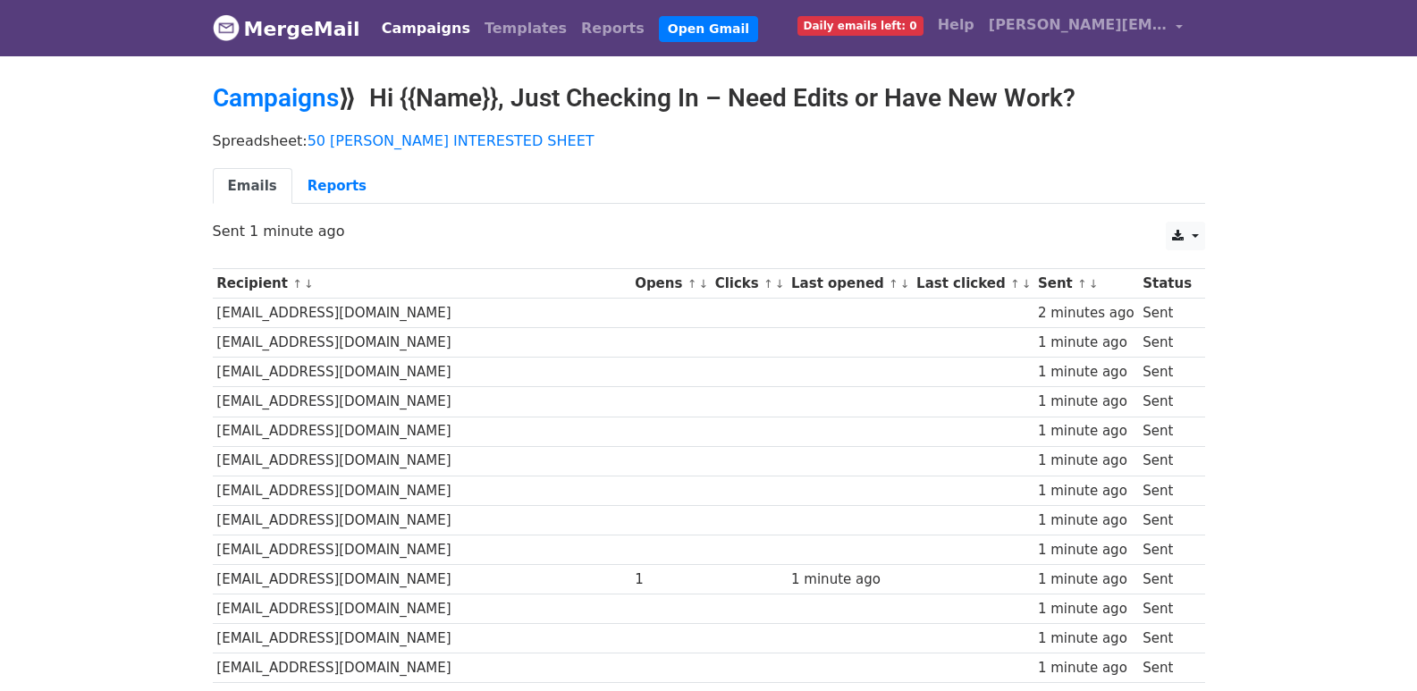 This screenshot has width=1417, height=691. Describe the element at coordinates (1085, 283) in the screenshot. I see `th: Sent` at that location.